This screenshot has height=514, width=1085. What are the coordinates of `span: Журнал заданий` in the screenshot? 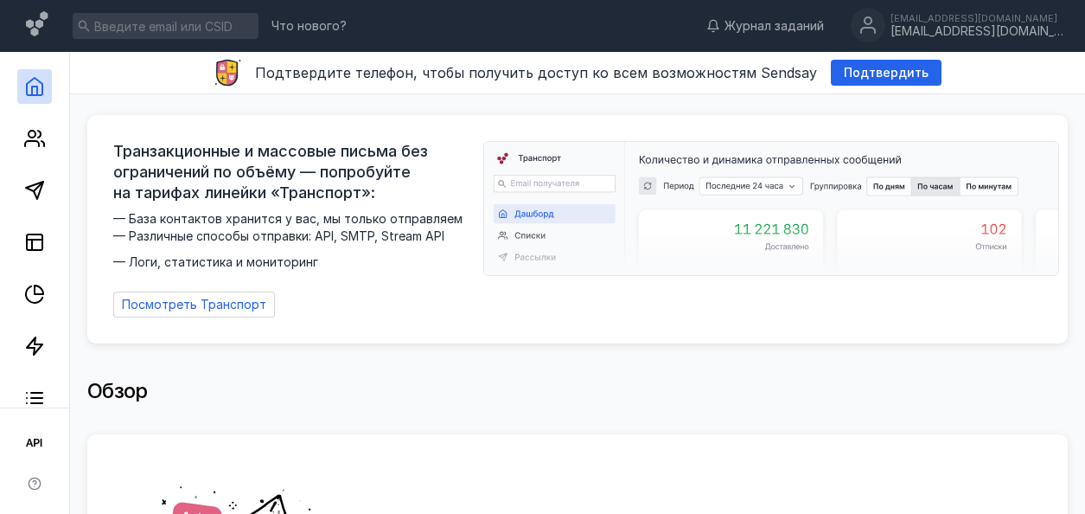 It's located at (774, 26).